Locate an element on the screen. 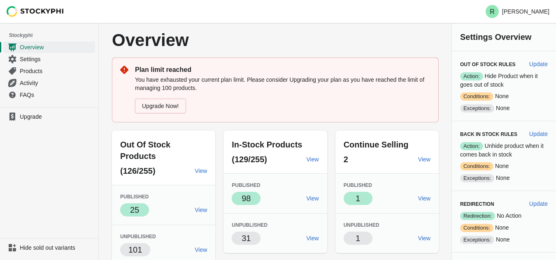  p: Overview is located at coordinates (211, 40).